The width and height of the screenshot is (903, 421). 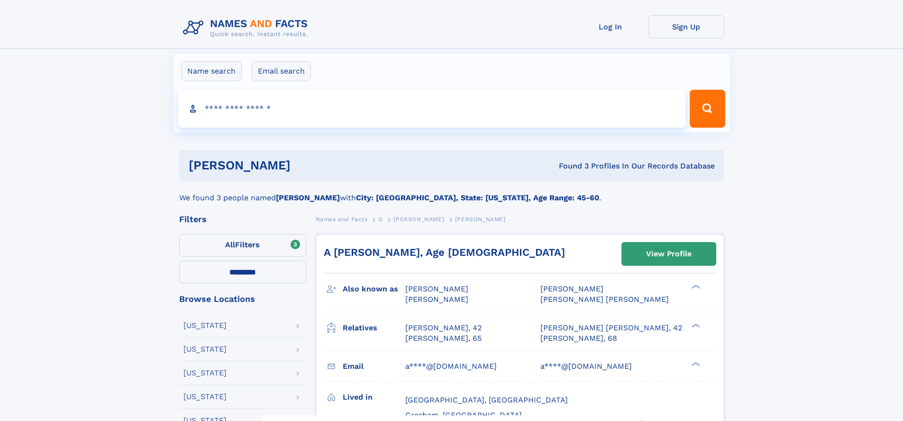 What do you see at coordinates (432, 109) in the screenshot?
I see `input: search input` at bounding box center [432, 109].